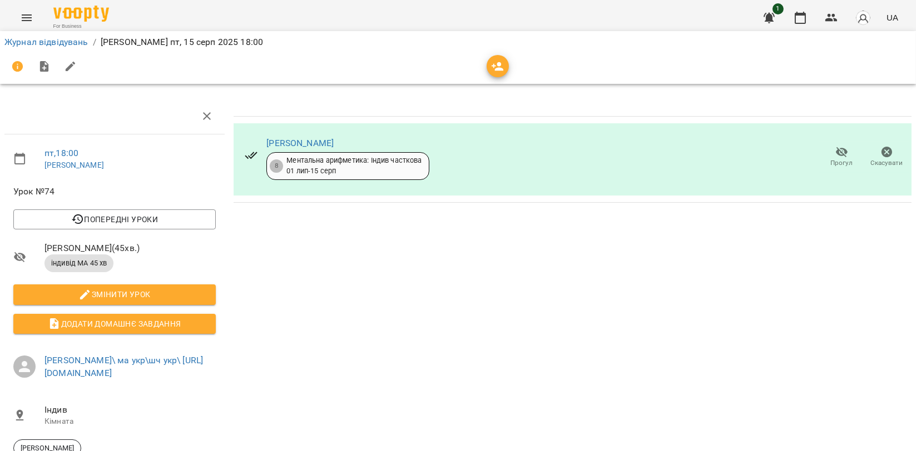 This screenshot has width=916, height=451. I want to click on span: Попередні уроки, so click(115, 220).